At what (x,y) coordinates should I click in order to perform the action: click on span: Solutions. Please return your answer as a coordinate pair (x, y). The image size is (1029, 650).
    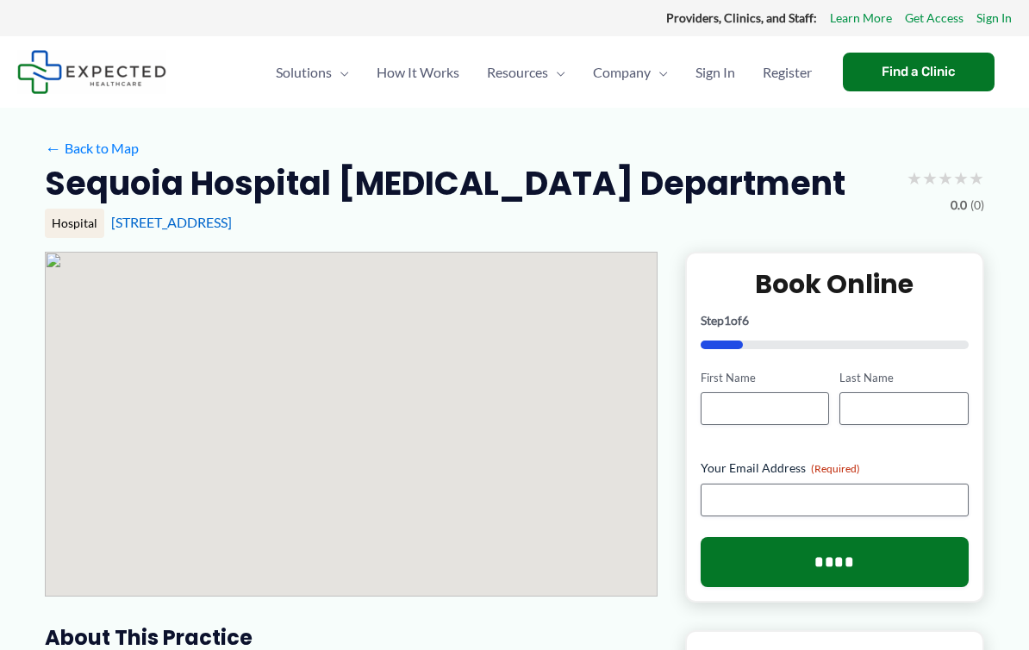
    Looking at the image, I should click on (303, 72).